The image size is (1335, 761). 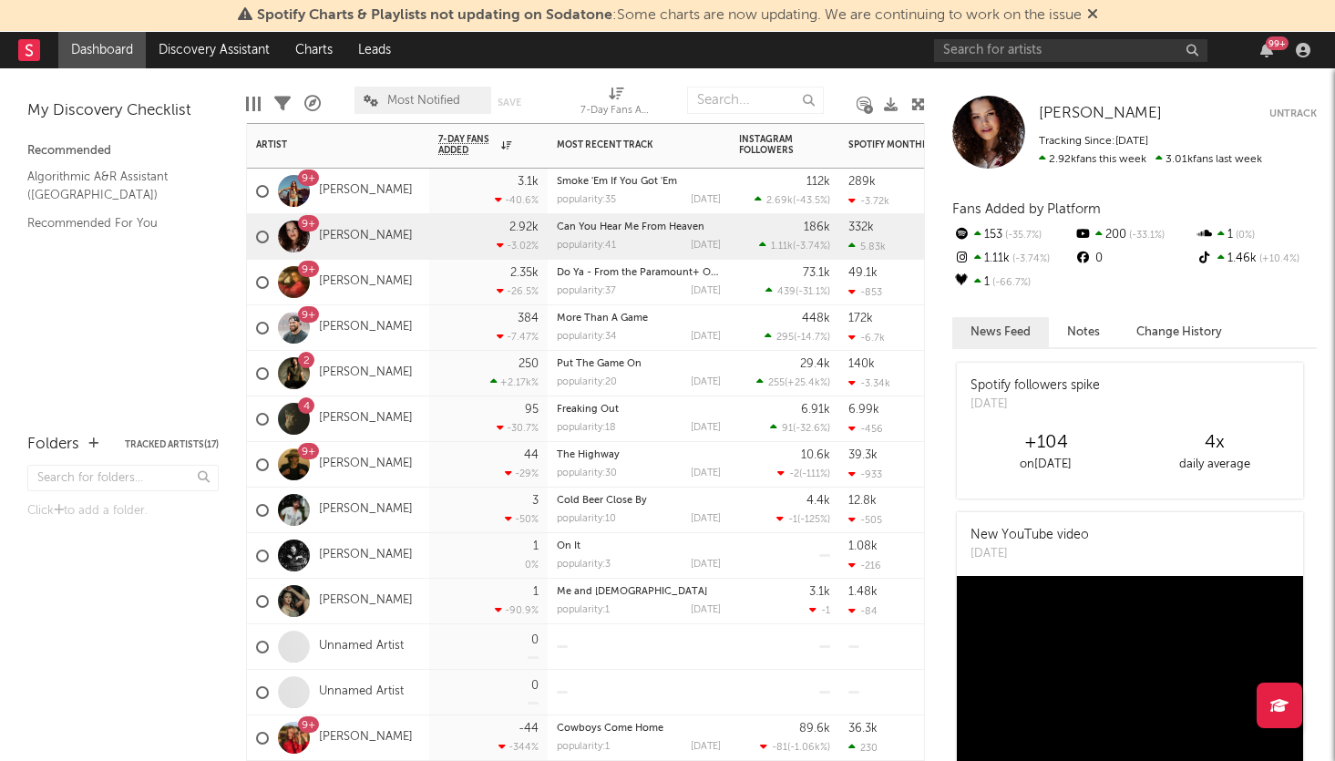 I want to click on div: Can You Hear Me From Heaven, so click(x=639, y=227).